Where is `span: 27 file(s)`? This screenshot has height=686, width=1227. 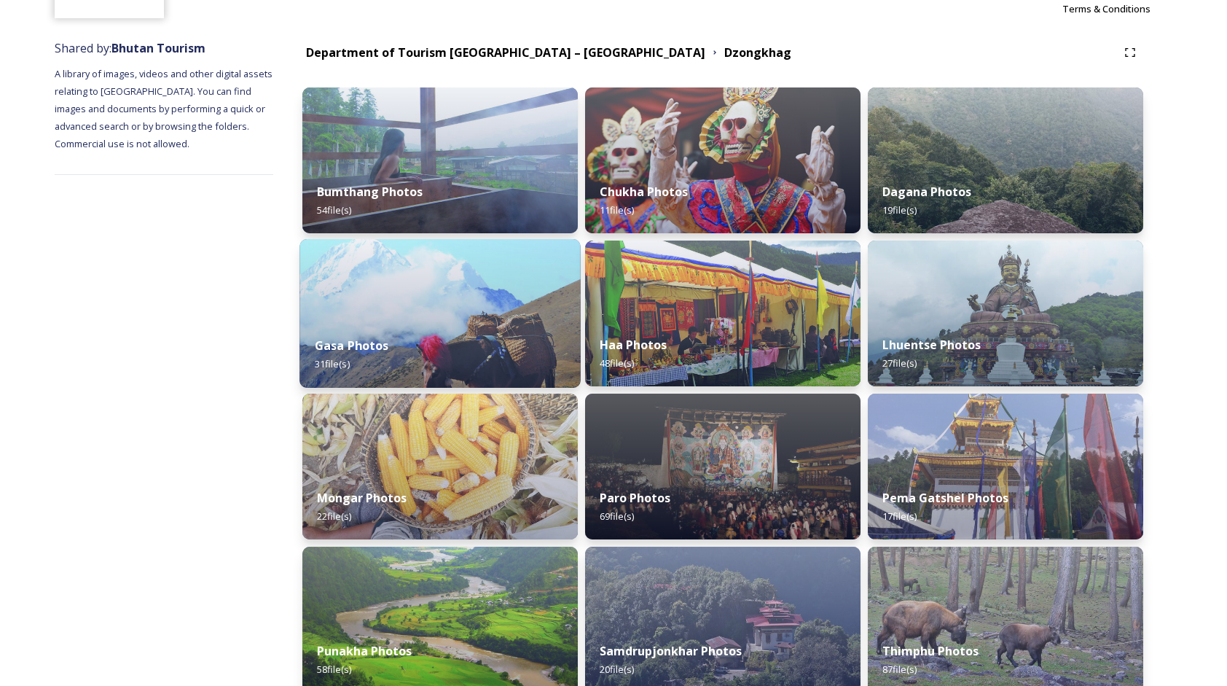 span: 27 file(s) is located at coordinates (899, 363).